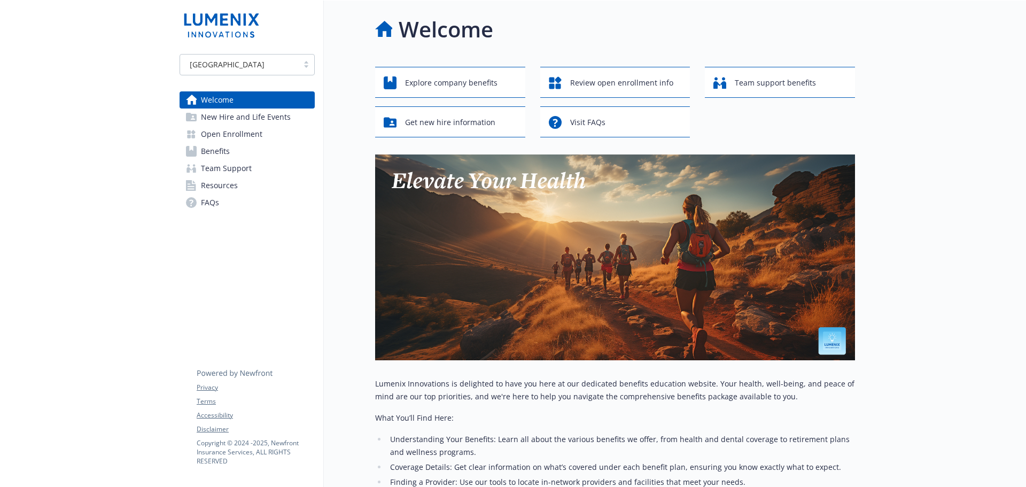 Image resolution: width=1026 pixels, height=487 pixels. Describe the element at coordinates (450, 82) in the screenshot. I see `button: Explore company benefits` at that location.